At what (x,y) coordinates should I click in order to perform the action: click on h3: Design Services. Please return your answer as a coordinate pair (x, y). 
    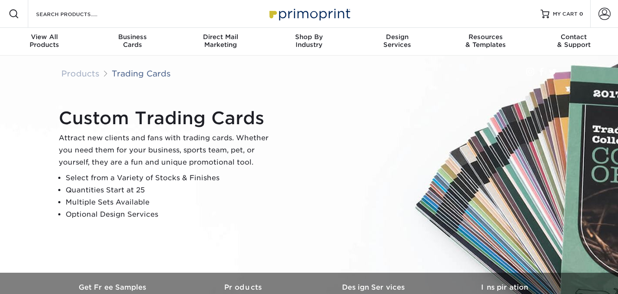
    Looking at the image, I should click on (374, 287).